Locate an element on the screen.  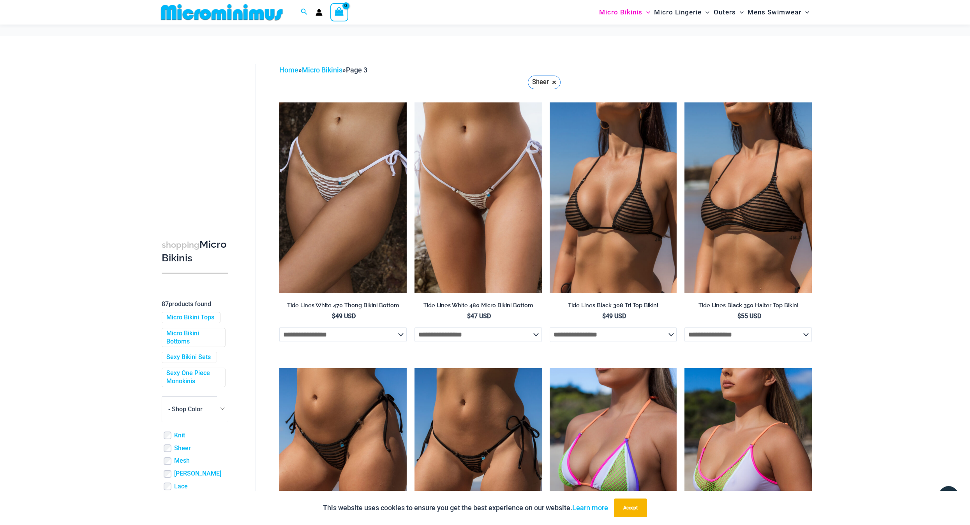
a: Tide Lines Black 308 Tri Top Bikini is located at coordinates (613, 307).